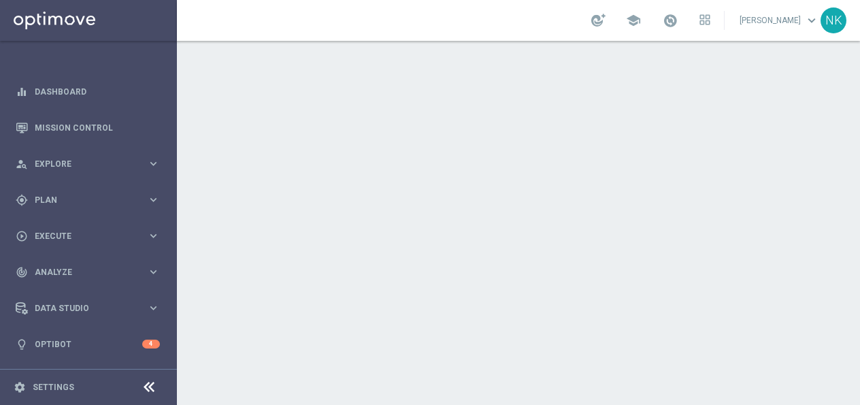 Image resolution: width=860 pixels, height=405 pixels. Describe the element at coordinates (88, 91) in the screenshot. I see `div: Dashboard` at that location.